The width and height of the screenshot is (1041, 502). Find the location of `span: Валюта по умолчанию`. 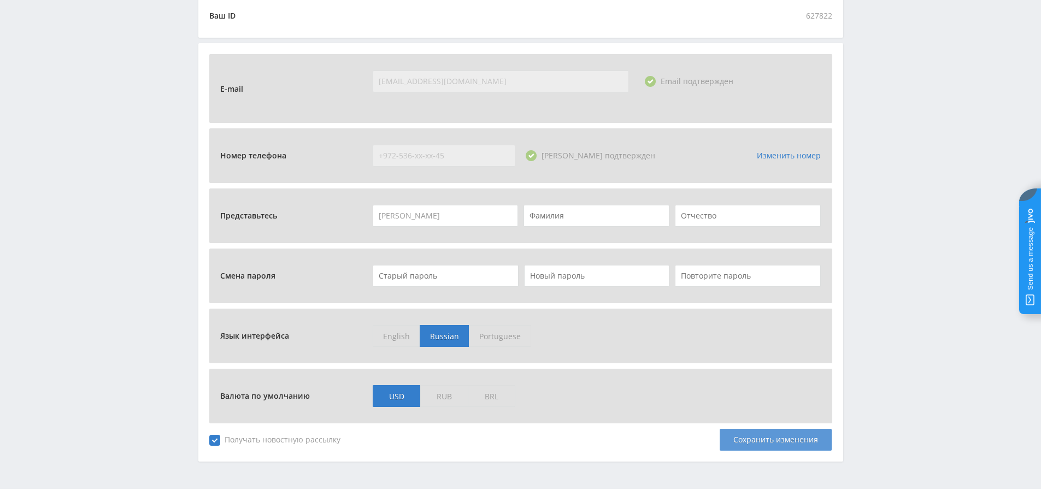

span: Валюта по умолчанию is located at coordinates (268, 396).